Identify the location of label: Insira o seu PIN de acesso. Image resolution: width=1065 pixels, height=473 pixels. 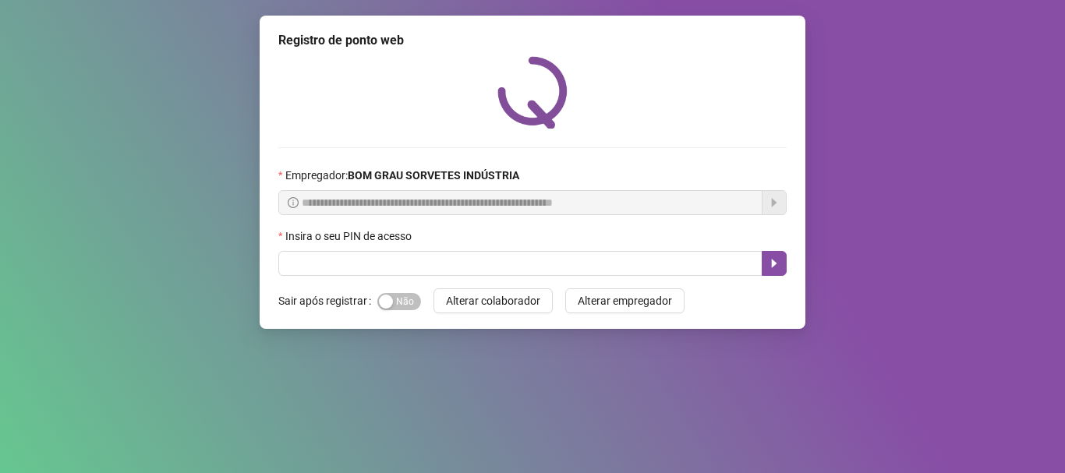
(350, 236).